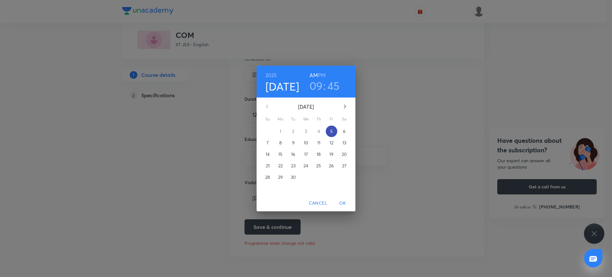 Image resolution: width=612 pixels, height=277 pixels. I want to click on button: 16, so click(293, 154).